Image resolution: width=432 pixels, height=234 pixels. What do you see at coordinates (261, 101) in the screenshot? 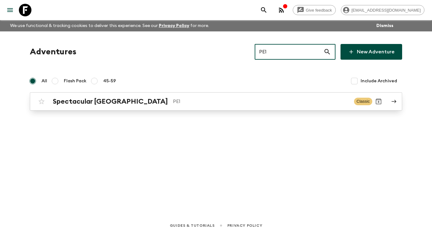
I see `p: PE1` at bounding box center [261, 101].